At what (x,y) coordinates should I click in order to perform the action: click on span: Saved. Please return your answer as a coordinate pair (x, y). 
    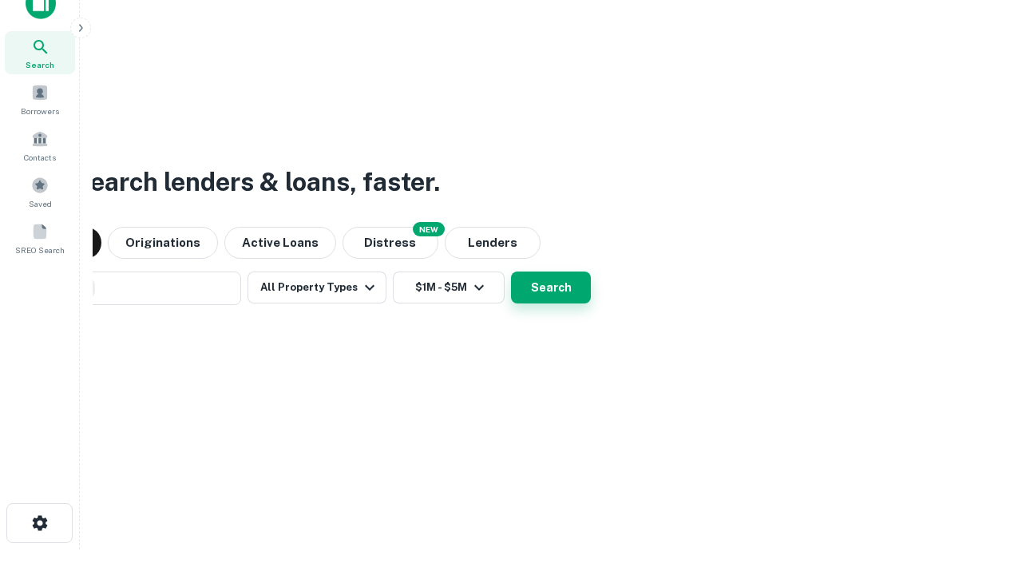
    Looking at the image, I should click on (40, 204).